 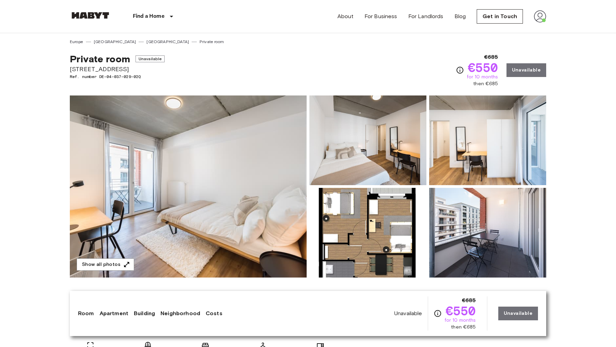 I want to click on a: Room, so click(x=86, y=313).